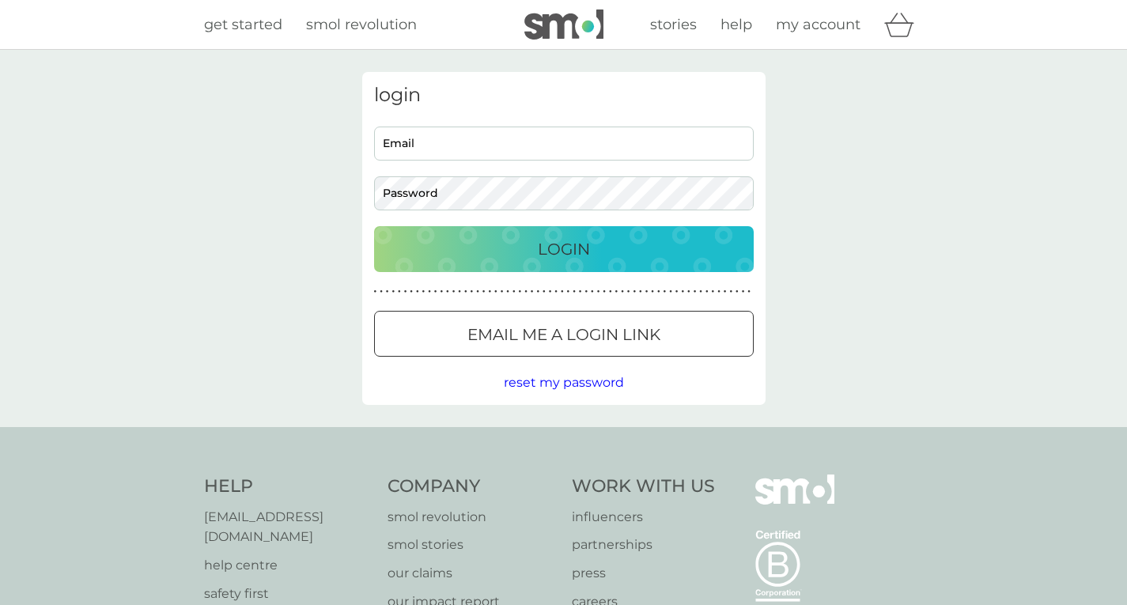  Describe the element at coordinates (288, 594) in the screenshot. I see `p: safety first` at that location.